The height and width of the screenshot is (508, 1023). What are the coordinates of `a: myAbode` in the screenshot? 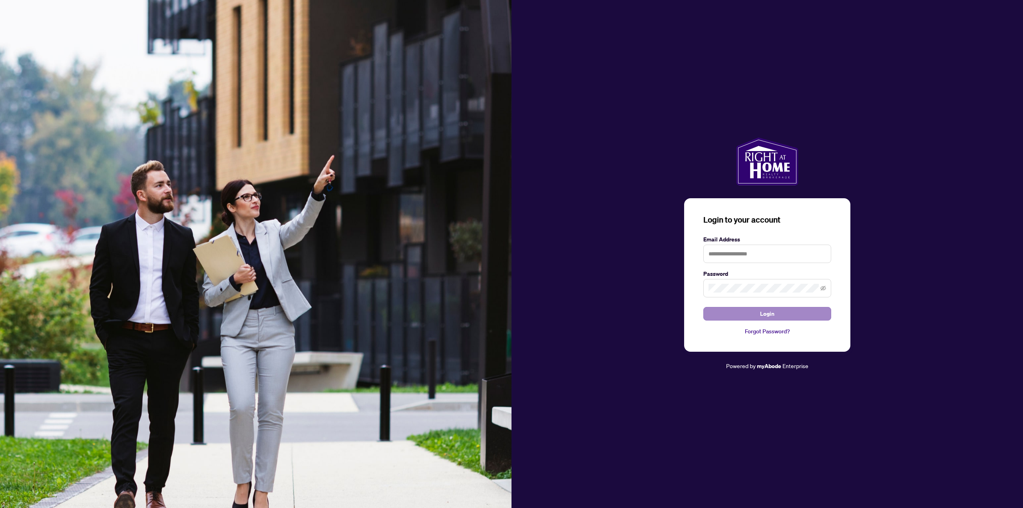 It's located at (769, 366).